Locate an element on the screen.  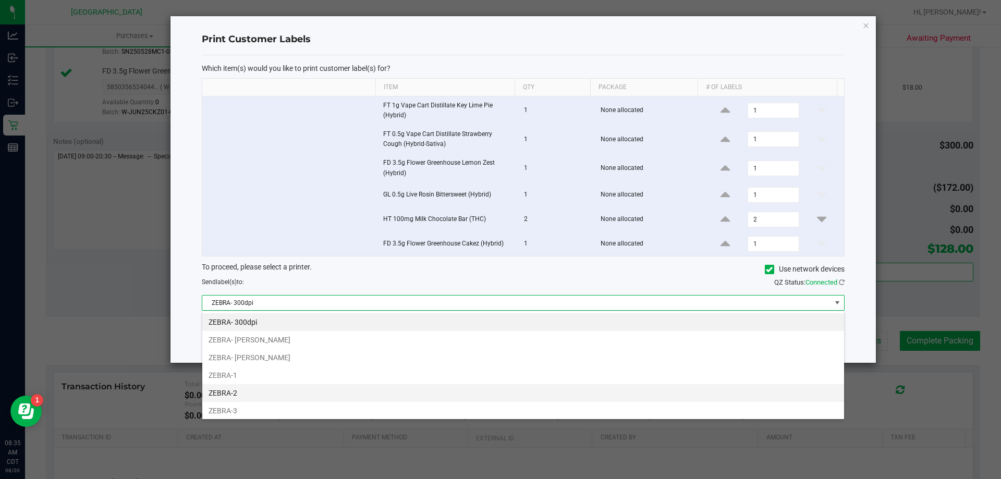
li: ZEBRA-3 is located at coordinates (523, 411).